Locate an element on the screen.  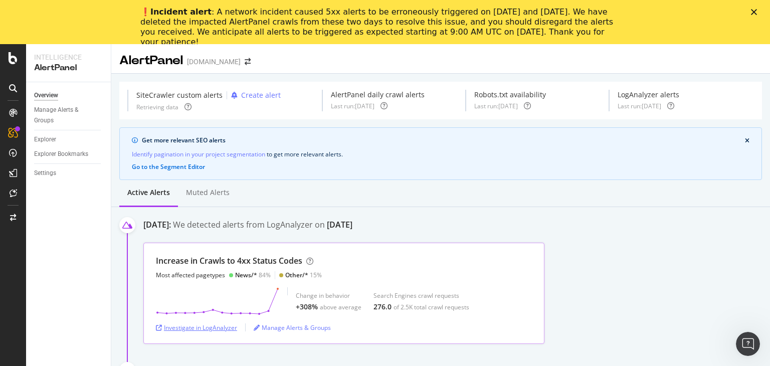
a: Settings is located at coordinates (69, 173).